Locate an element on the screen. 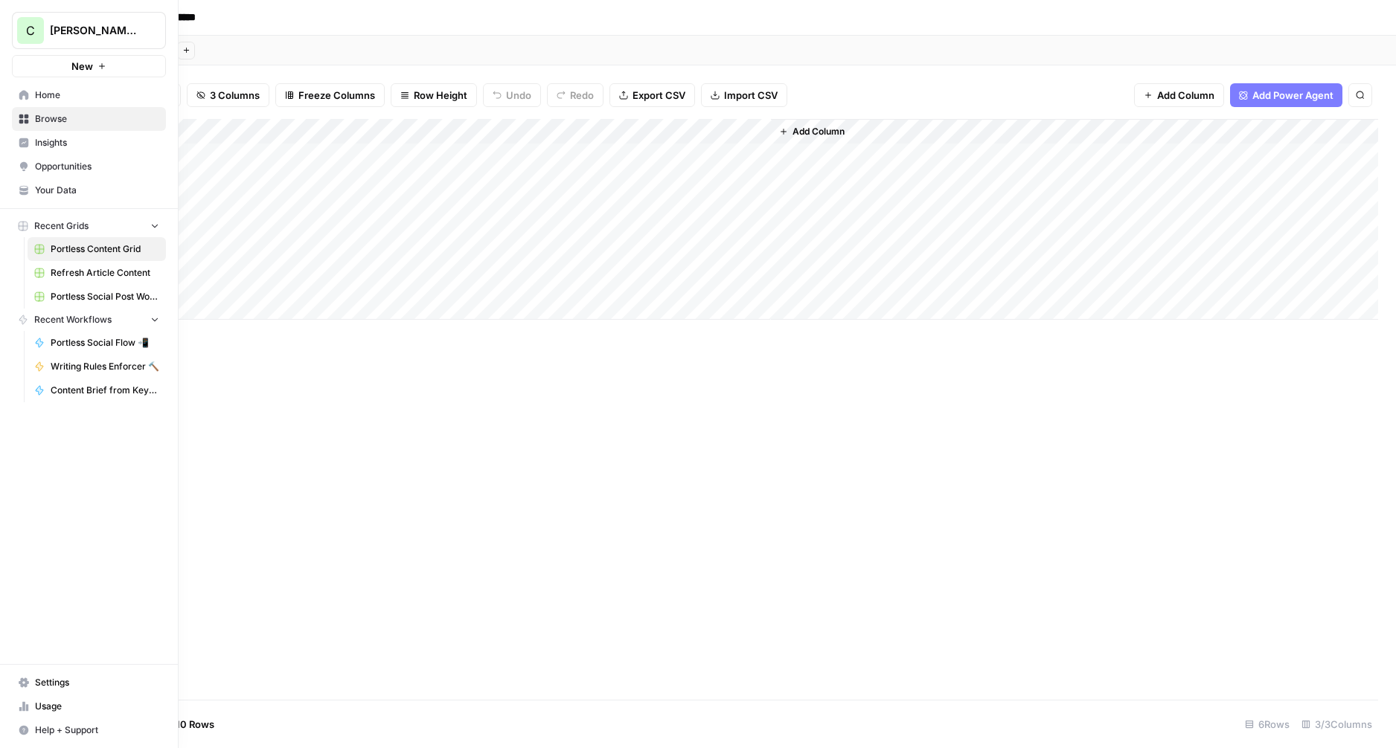 This screenshot has width=1396, height=748. span: Opportunities is located at coordinates (97, 167).